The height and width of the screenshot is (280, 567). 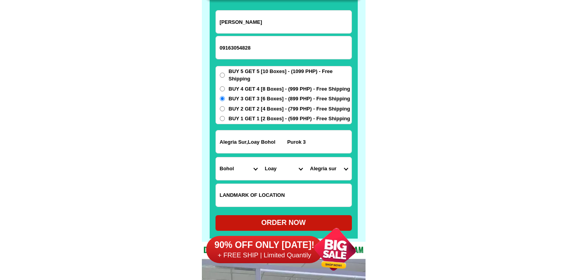 What do you see at coordinates (290, 75) in the screenshot?
I see `span: BUY 5 GET 5 [10 Boxes] - (1099 PHP) - Free Shipping` at bounding box center [290, 75].